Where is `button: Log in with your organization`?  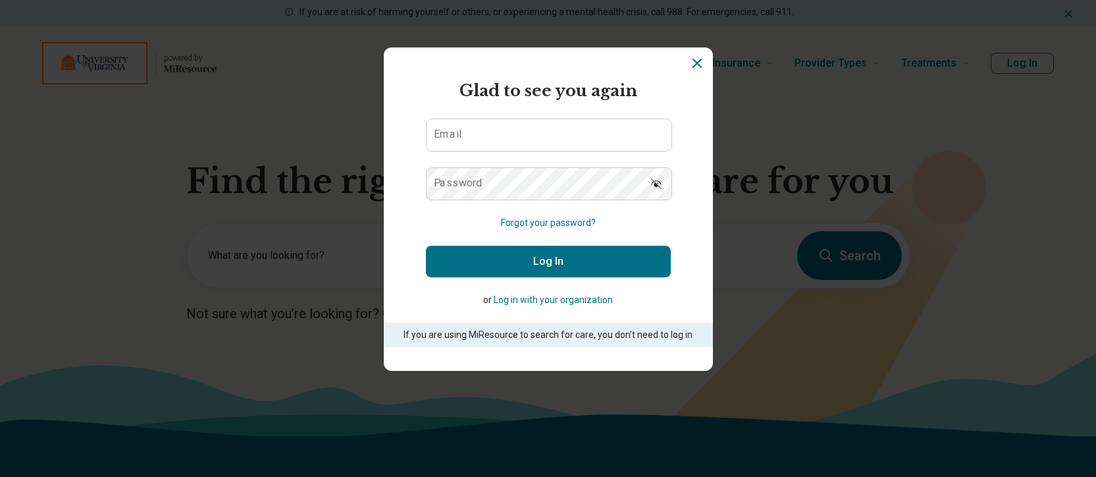
button: Log in with your organization is located at coordinates (553, 300).